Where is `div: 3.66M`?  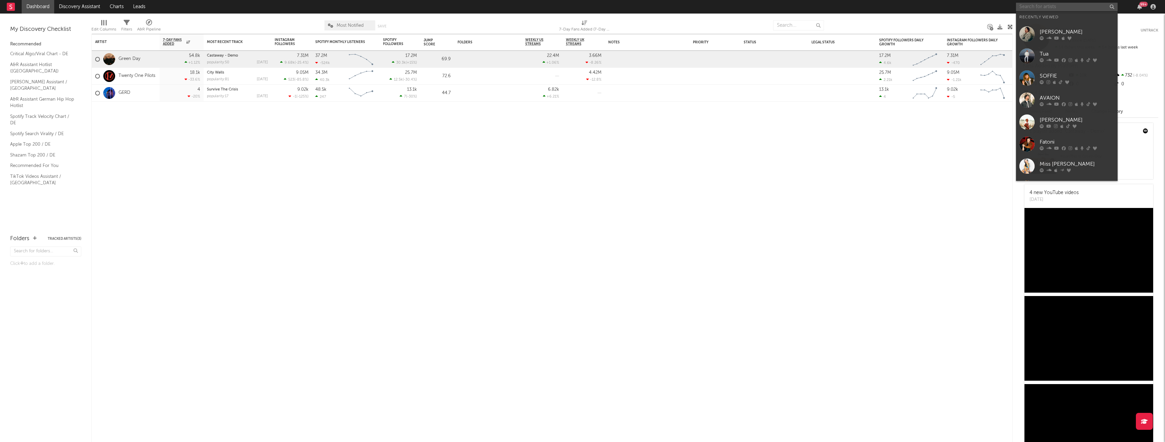
div: 3.66M is located at coordinates (595, 56).